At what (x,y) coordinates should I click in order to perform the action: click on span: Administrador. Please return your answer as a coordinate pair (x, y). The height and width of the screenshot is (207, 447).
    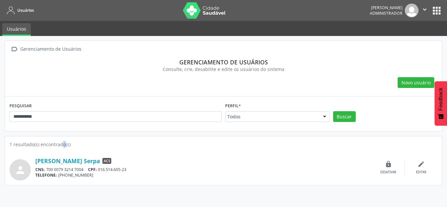
    Looking at the image, I should click on (386, 13).